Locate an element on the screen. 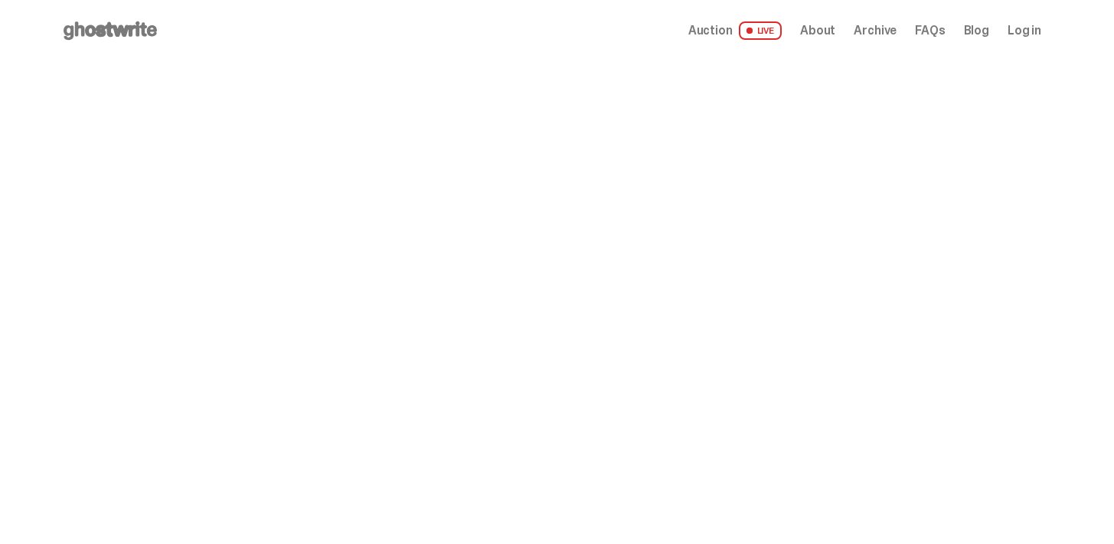  a: FAQs is located at coordinates (930, 31).